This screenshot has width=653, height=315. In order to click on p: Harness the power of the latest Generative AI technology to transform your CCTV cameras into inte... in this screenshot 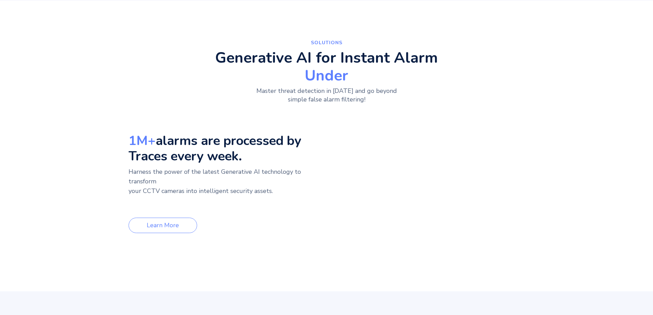, I will do `click(226, 187)`.